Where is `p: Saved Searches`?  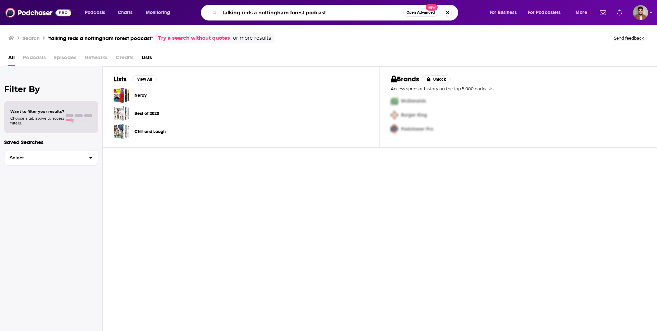
p: Saved Searches is located at coordinates (51, 142).